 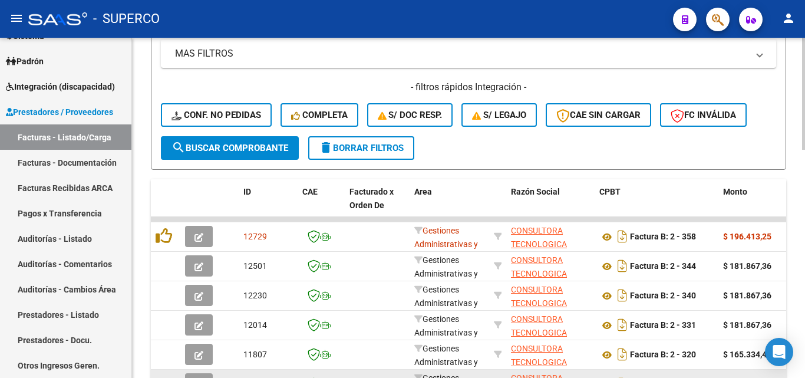 I want to click on button: CAE SIN CARGAR, so click(x=598, y=115).